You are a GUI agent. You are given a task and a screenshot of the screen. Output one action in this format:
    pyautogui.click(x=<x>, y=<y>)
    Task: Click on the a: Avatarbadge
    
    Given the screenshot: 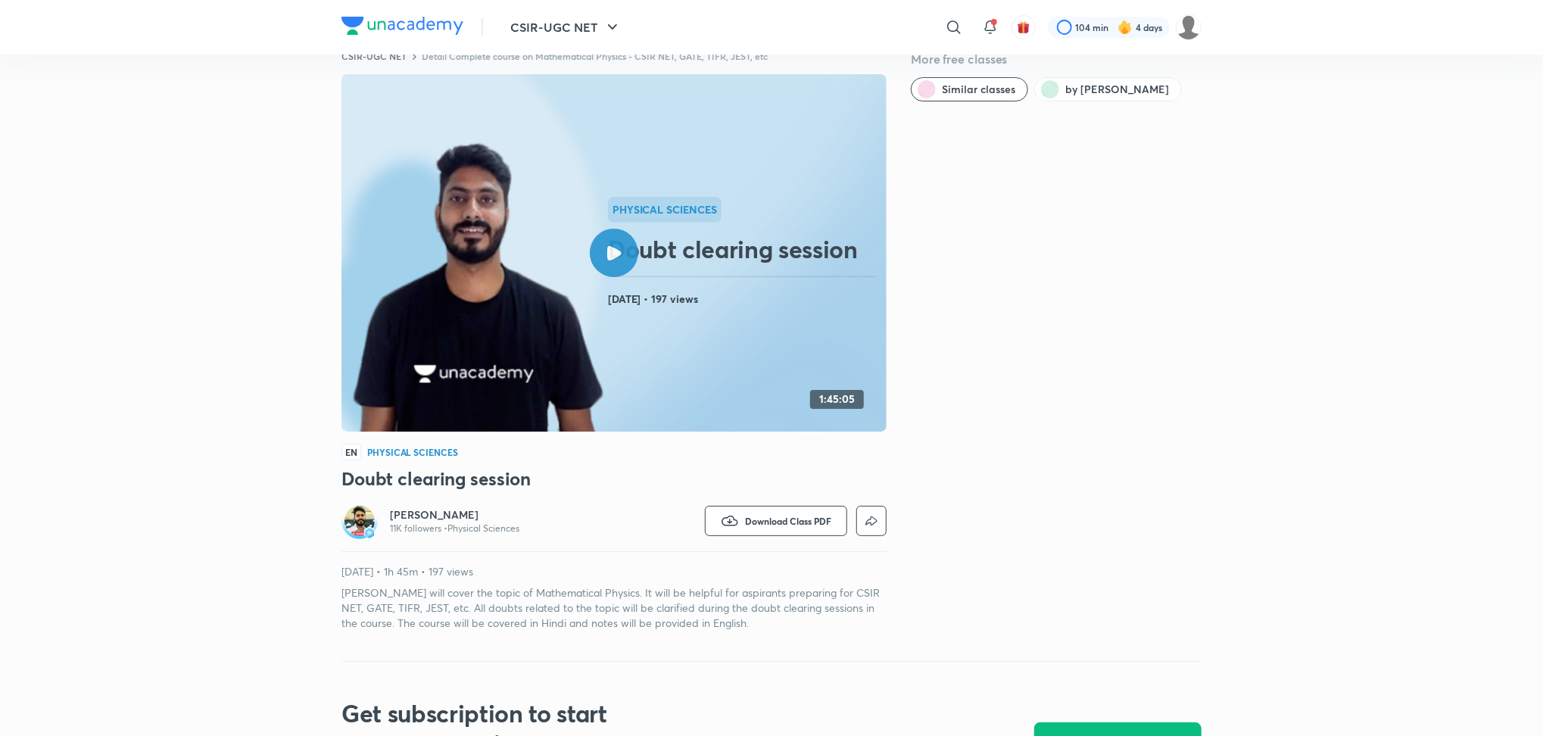 What is the action you would take?
    pyautogui.click(x=360, y=521)
    